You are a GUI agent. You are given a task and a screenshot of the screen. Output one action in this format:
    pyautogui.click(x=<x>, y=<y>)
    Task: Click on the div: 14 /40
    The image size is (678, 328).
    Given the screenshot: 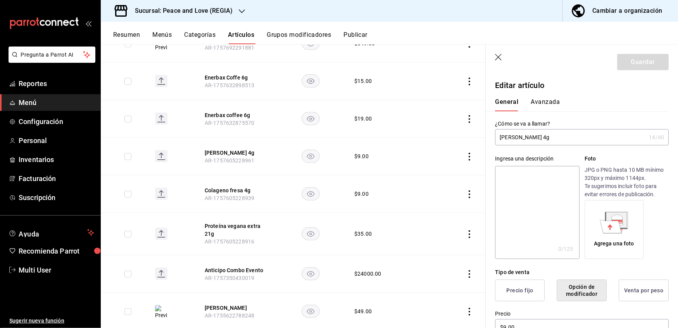 What is the action you would take?
    pyautogui.click(x=657, y=137)
    